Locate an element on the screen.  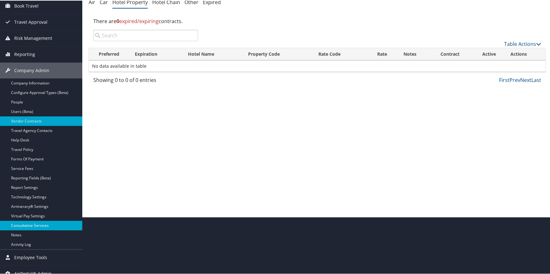
span: expired/expiring is located at coordinates (137, 21).